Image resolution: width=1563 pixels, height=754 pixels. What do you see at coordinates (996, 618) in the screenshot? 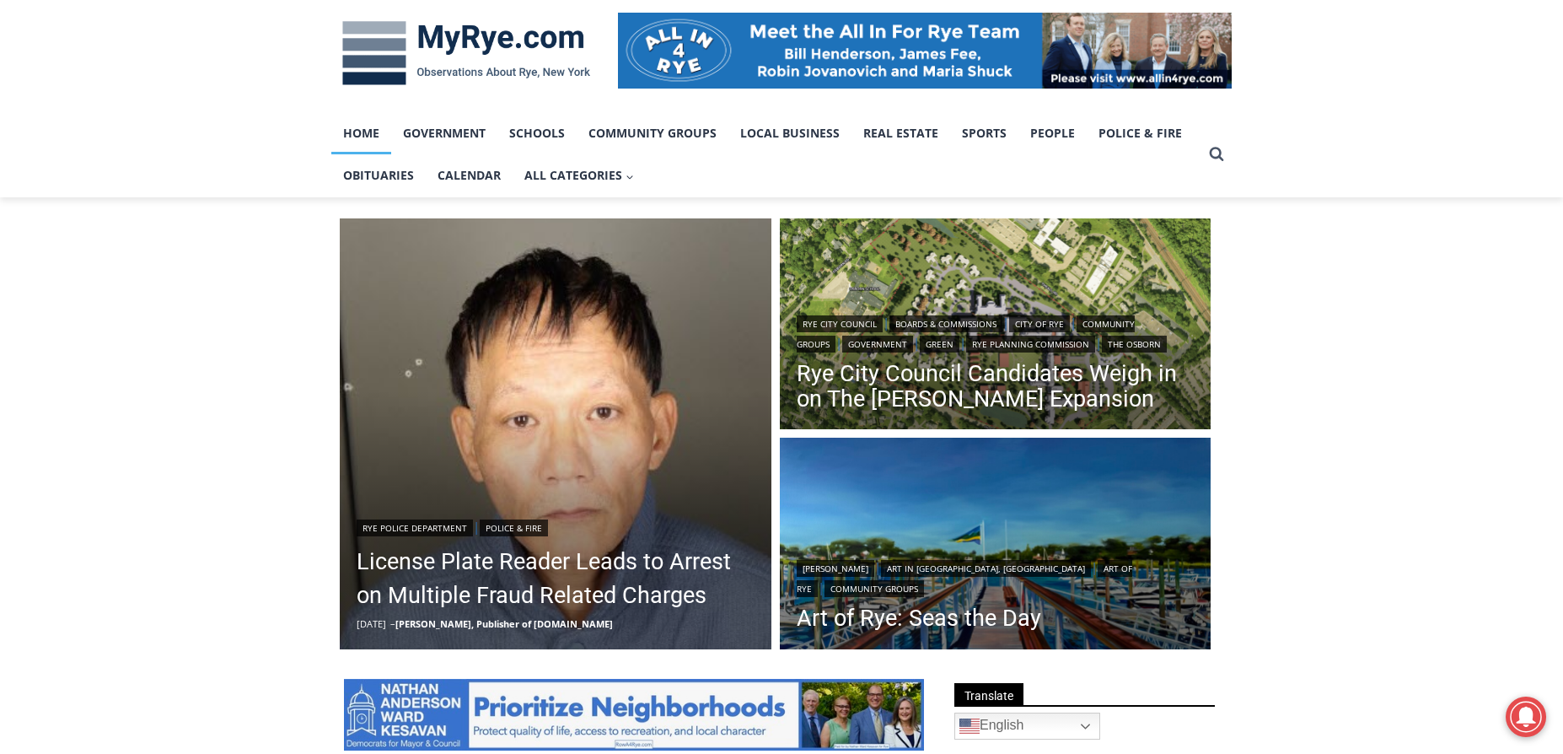
I see `a: Art of Rye: Seas the Day` at bounding box center [996, 618].